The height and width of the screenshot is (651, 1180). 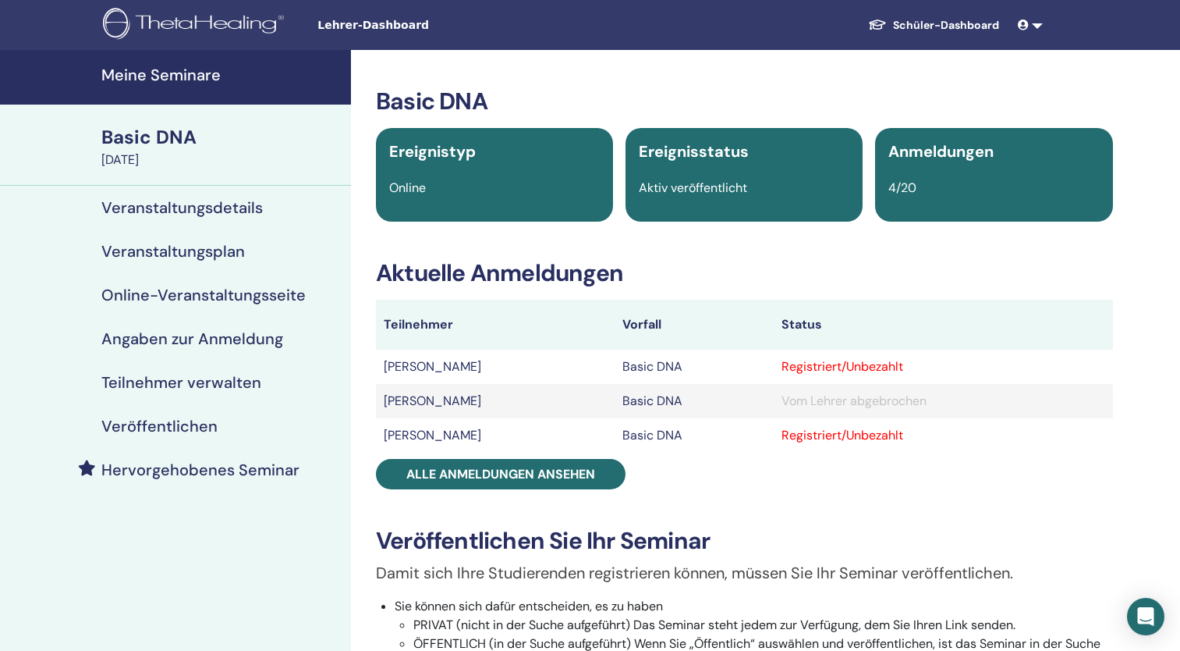 What do you see at coordinates (744, 101) in the screenshot?
I see `h3: Basic DNA` at bounding box center [744, 101].